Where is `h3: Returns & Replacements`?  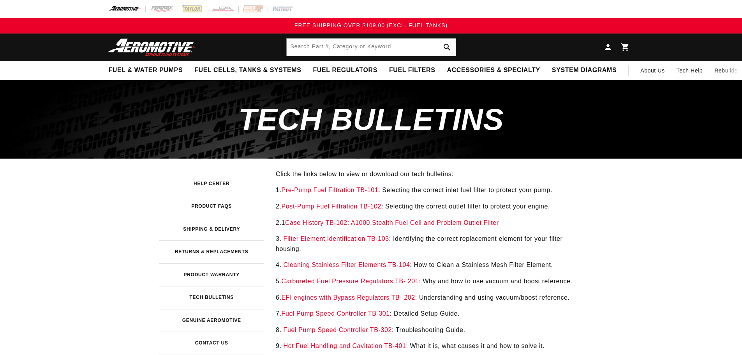 h3: Returns & Replacements is located at coordinates (211, 251).